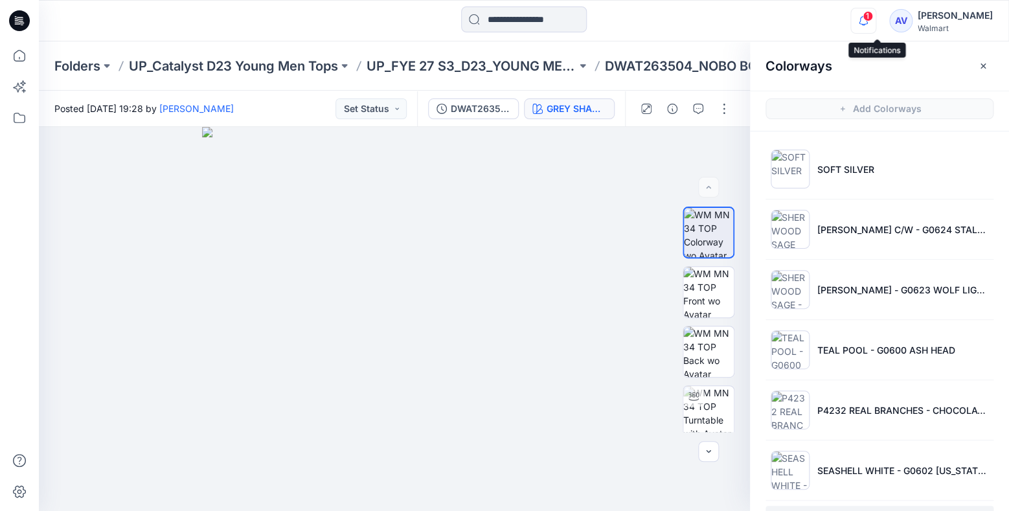  Describe the element at coordinates (473, 109) in the screenshot. I see `button: DWAT263504_NOBO BOXY LS TEE` at that location.